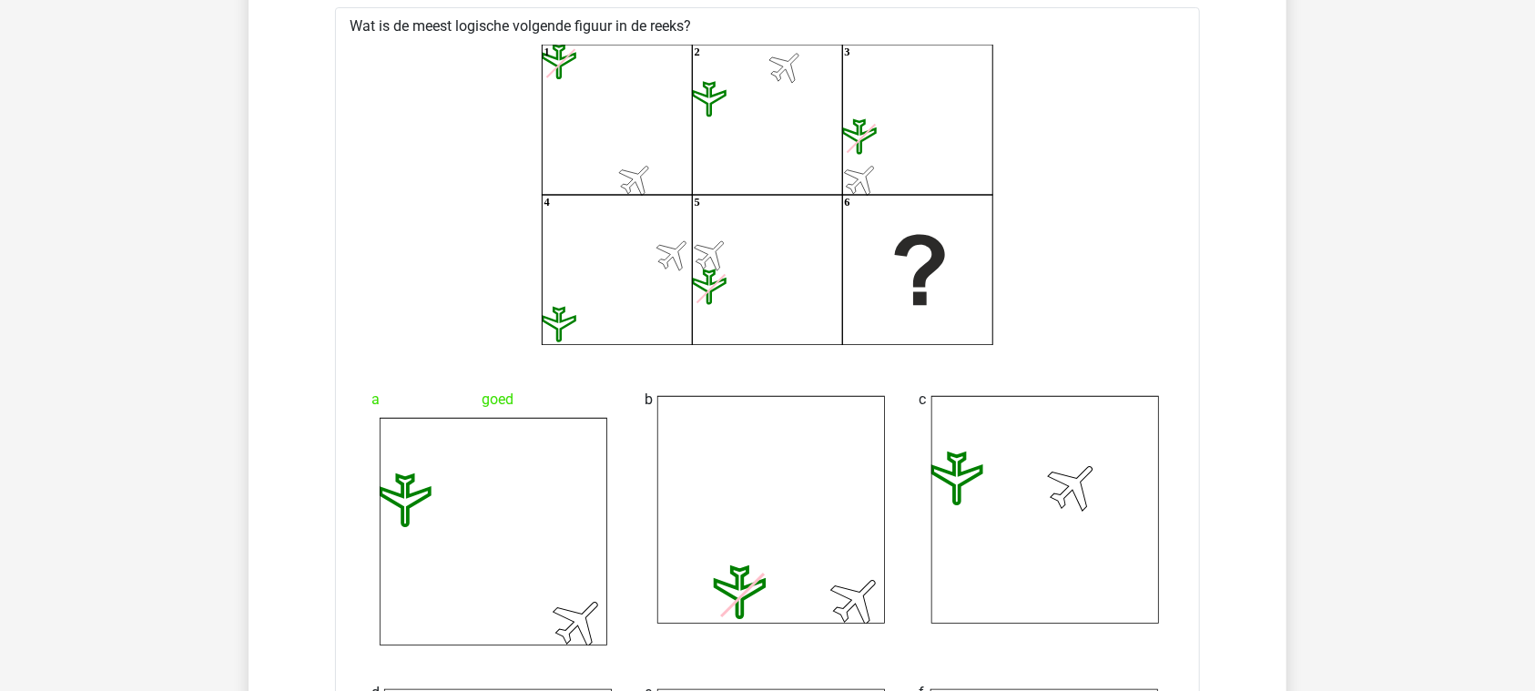  I want to click on text: 3, so click(848, 53).